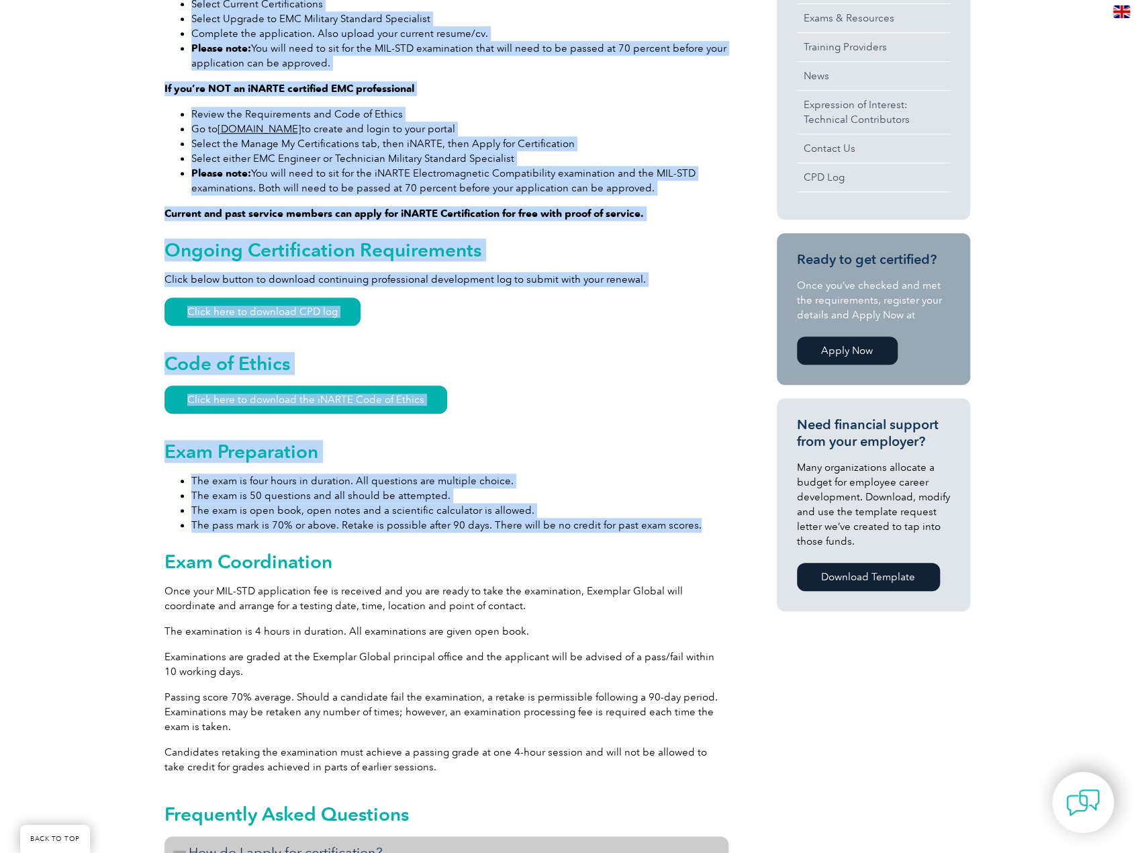  What do you see at coordinates (447, 451) in the screenshot?
I see `h2: Exam Preparation` at bounding box center [447, 451].